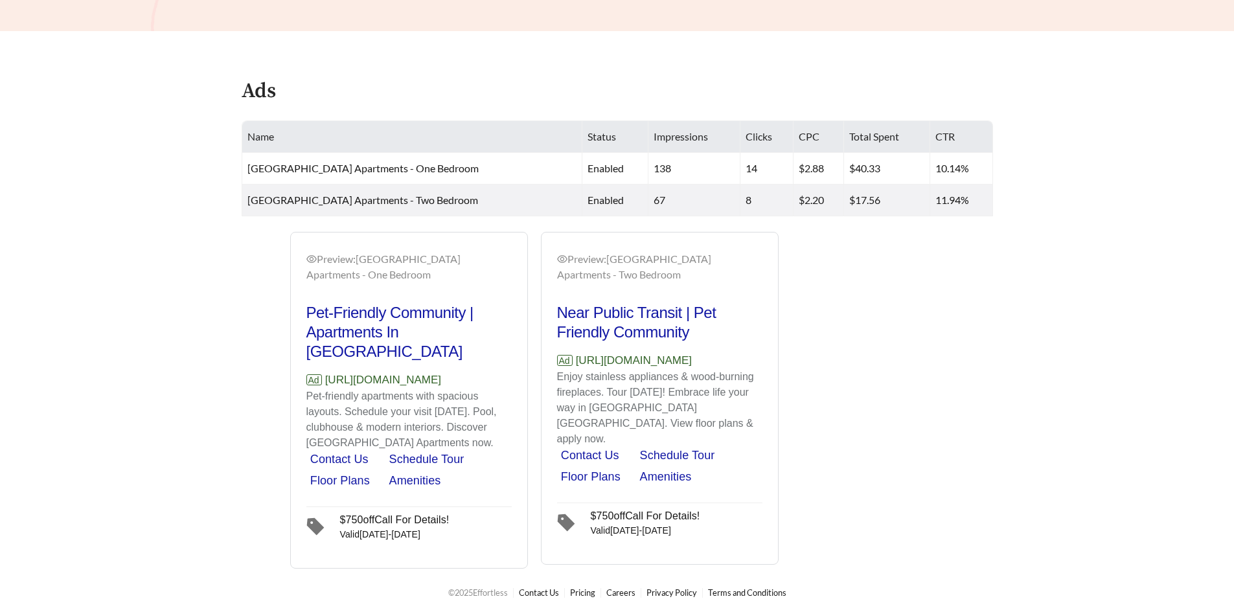  What do you see at coordinates (819, 200) in the screenshot?
I see `td: $2.20` at bounding box center [819, 200].